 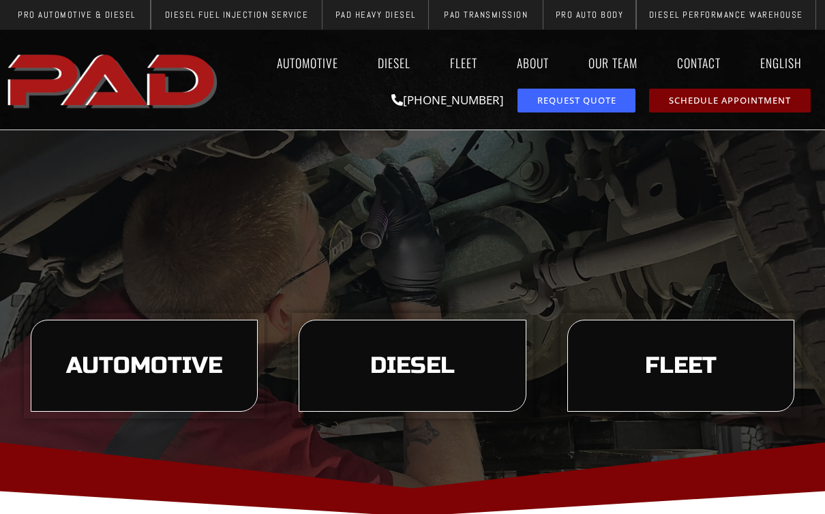 What do you see at coordinates (726, 14) in the screenshot?
I see `span: Diesel Performance Warehouse` at bounding box center [726, 14].